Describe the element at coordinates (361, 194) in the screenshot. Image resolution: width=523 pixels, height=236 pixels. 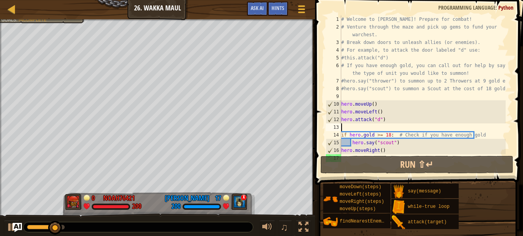
I see `span: moveLeft(steps)` at that location.